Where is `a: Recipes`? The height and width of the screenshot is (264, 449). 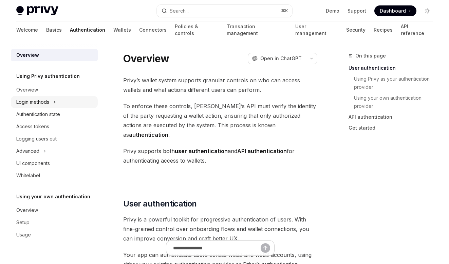
a: Recipes is located at coordinates (383, 30).